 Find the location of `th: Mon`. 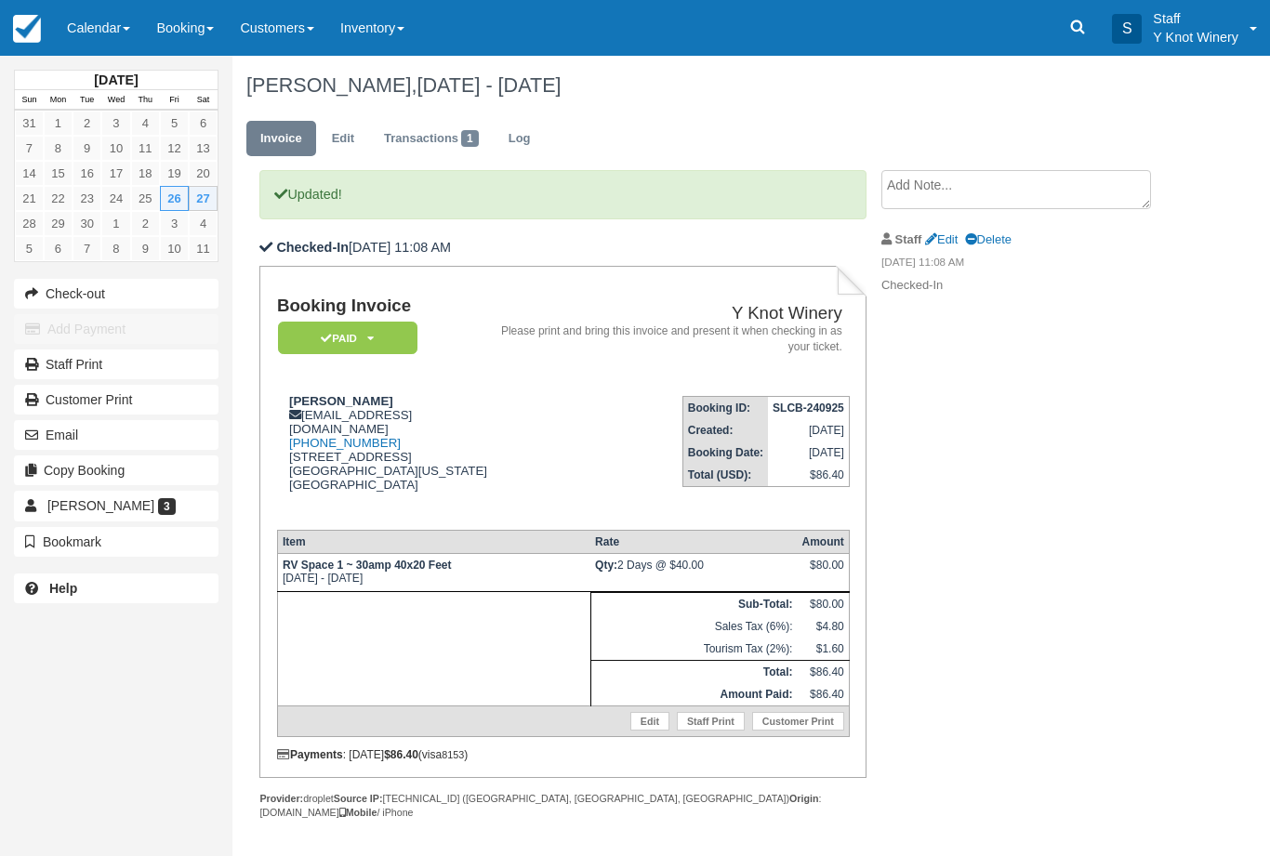

th: Mon is located at coordinates (58, 100).